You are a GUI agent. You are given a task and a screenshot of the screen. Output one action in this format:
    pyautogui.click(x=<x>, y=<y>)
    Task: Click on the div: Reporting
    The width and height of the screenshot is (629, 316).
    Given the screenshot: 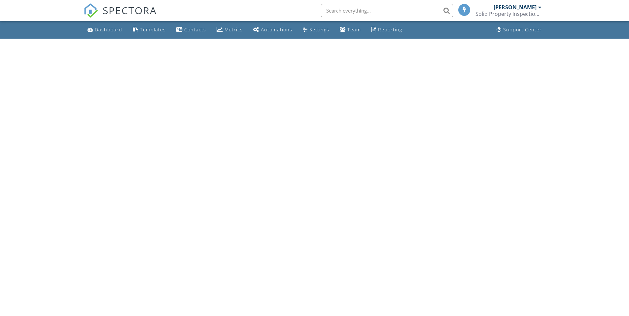 What is the action you would take?
    pyautogui.click(x=390, y=29)
    